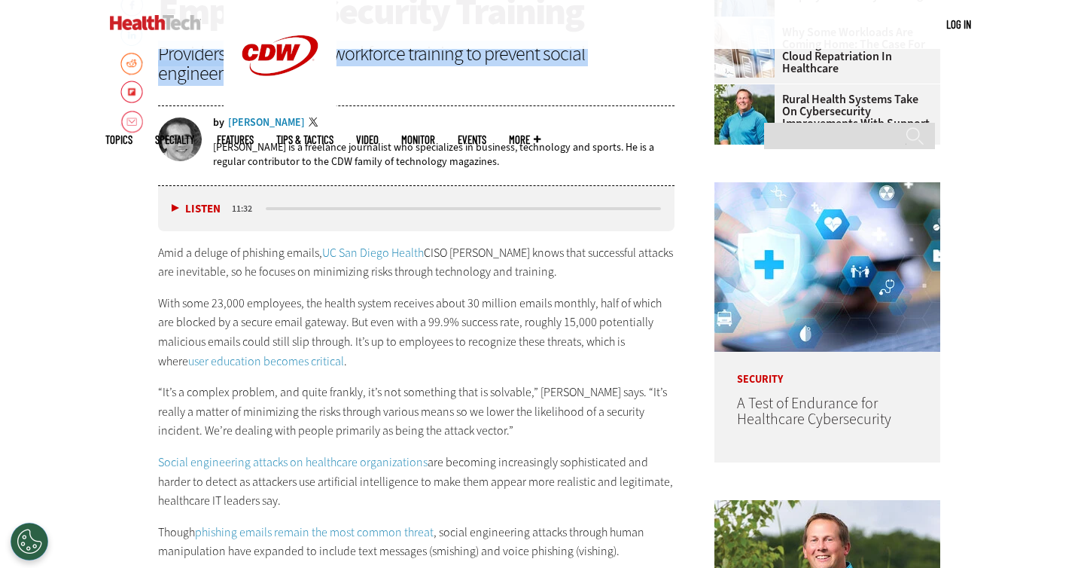 This screenshot has width=1084, height=568. What do you see at coordinates (418, 139) in the screenshot?
I see `a: MonITor` at bounding box center [418, 139].